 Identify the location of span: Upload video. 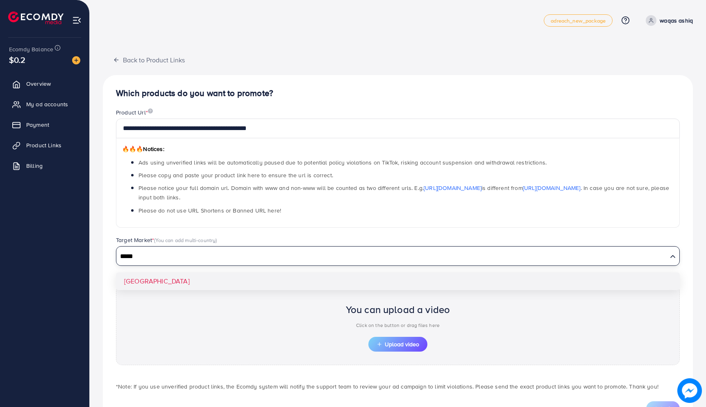
(398, 344).